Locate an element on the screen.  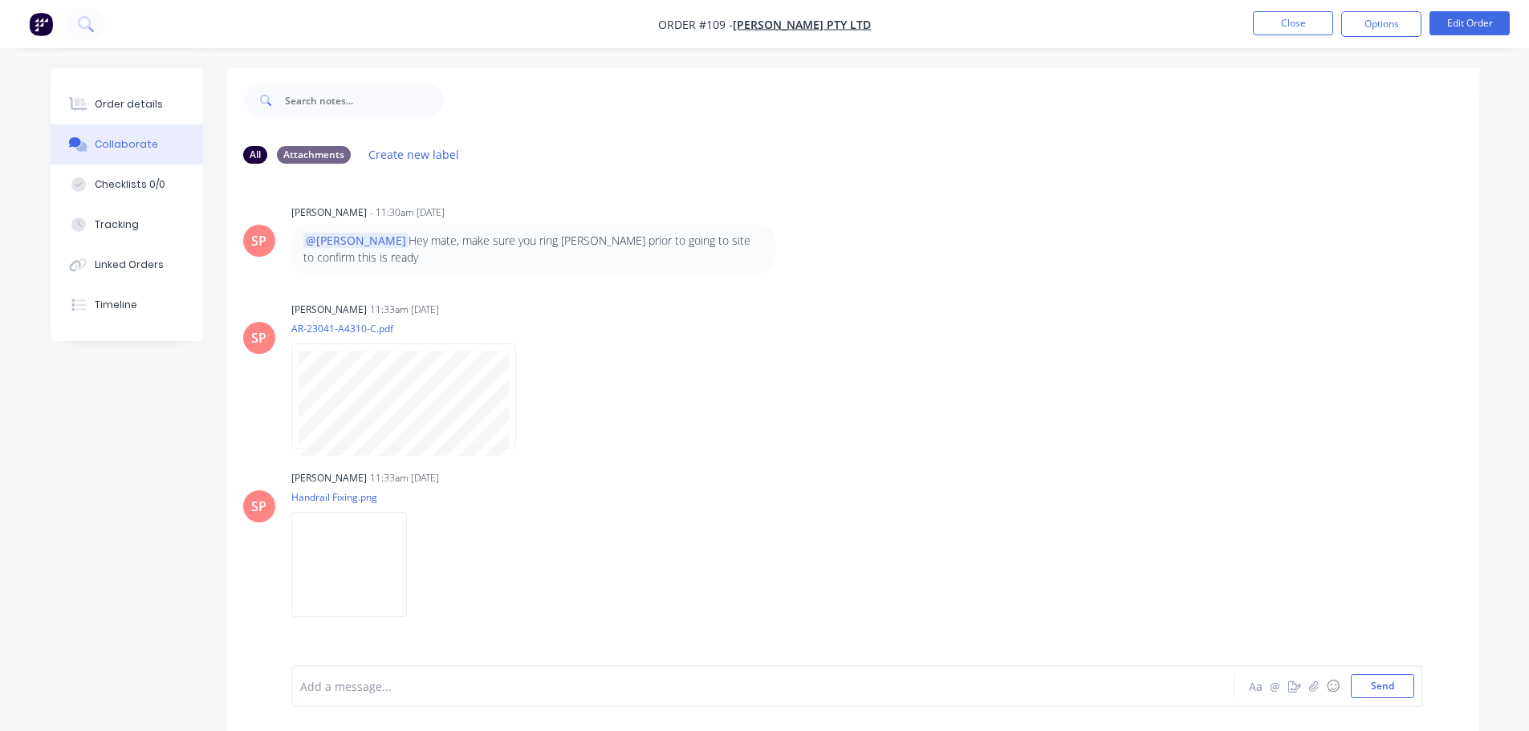
div: Checklists 0/0 is located at coordinates (130, 185).